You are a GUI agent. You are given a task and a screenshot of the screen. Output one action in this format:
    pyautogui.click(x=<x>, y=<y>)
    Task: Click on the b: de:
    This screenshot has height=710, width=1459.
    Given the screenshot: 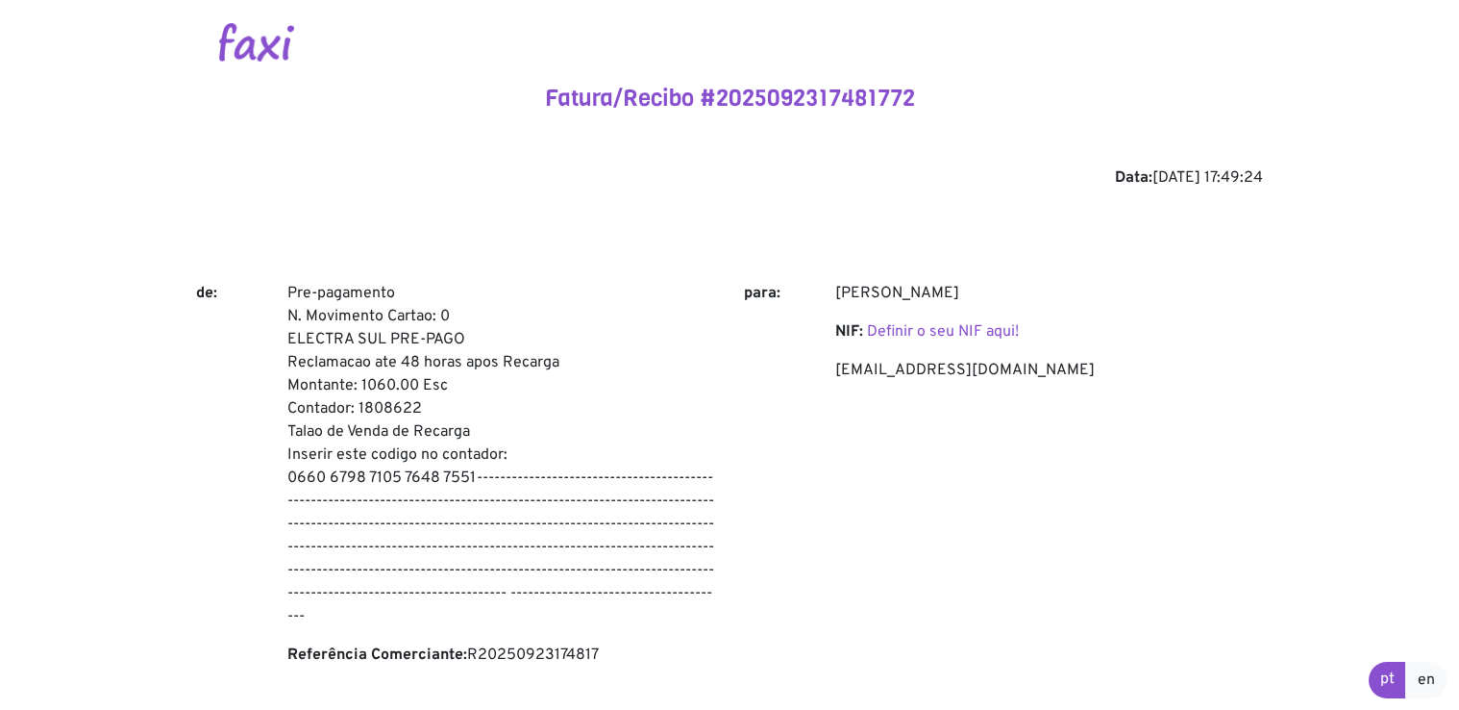 What is the action you would take?
    pyautogui.click(x=207, y=293)
    